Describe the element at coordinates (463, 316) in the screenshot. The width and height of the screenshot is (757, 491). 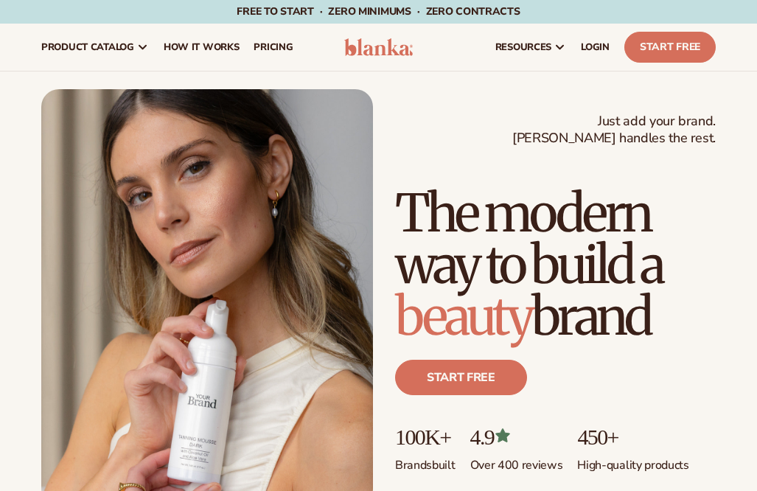
I see `span: beauty` at that location.